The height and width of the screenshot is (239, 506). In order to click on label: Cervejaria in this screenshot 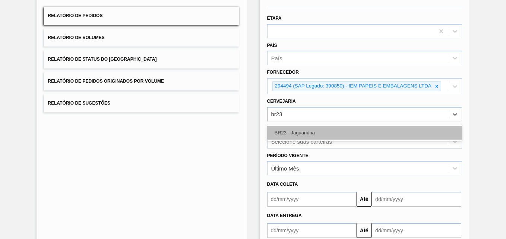, I will do `click(282, 101)`.